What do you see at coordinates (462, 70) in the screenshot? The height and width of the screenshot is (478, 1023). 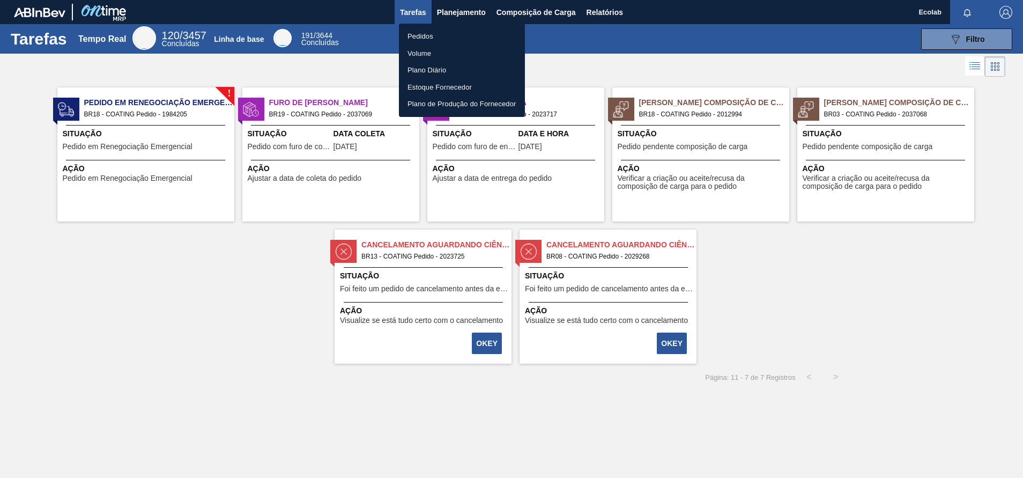 I see `li: Plano Diário` at bounding box center [462, 70].